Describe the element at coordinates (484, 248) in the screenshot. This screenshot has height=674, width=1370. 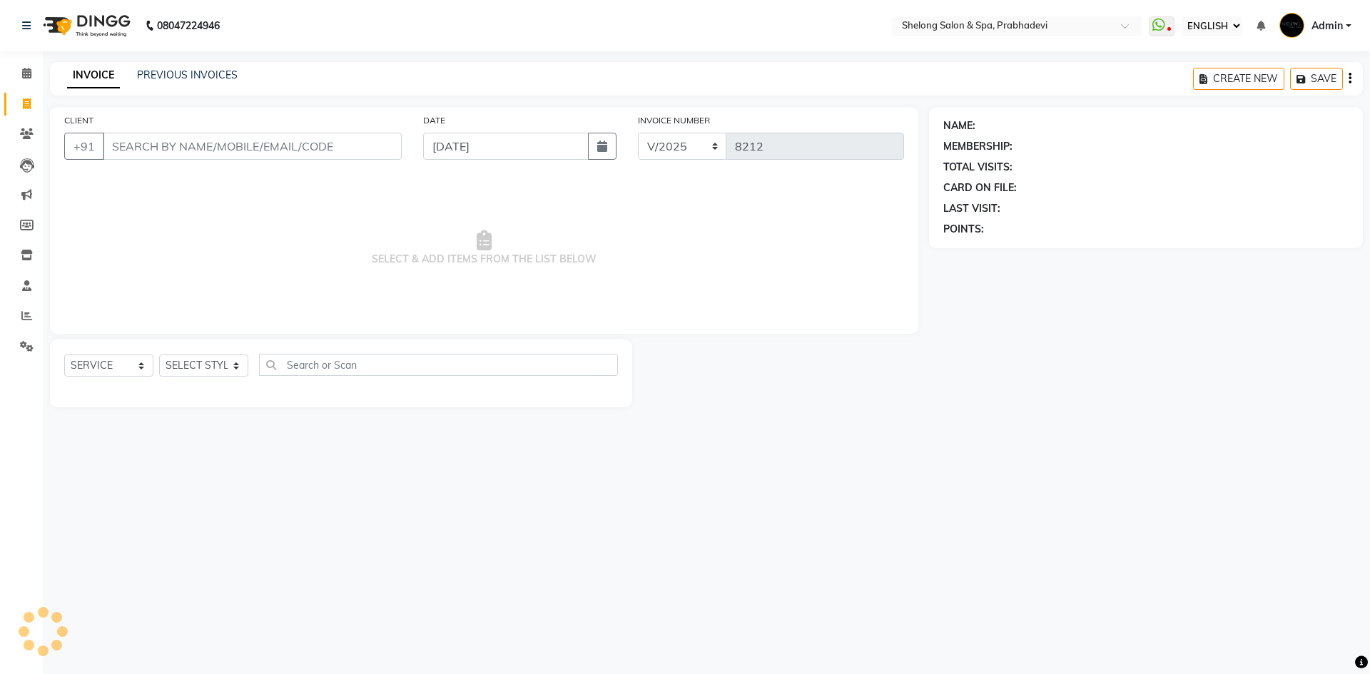
I see `span: SELECT & ADD ITEMS FROM THE LIST BELOW` at that location.